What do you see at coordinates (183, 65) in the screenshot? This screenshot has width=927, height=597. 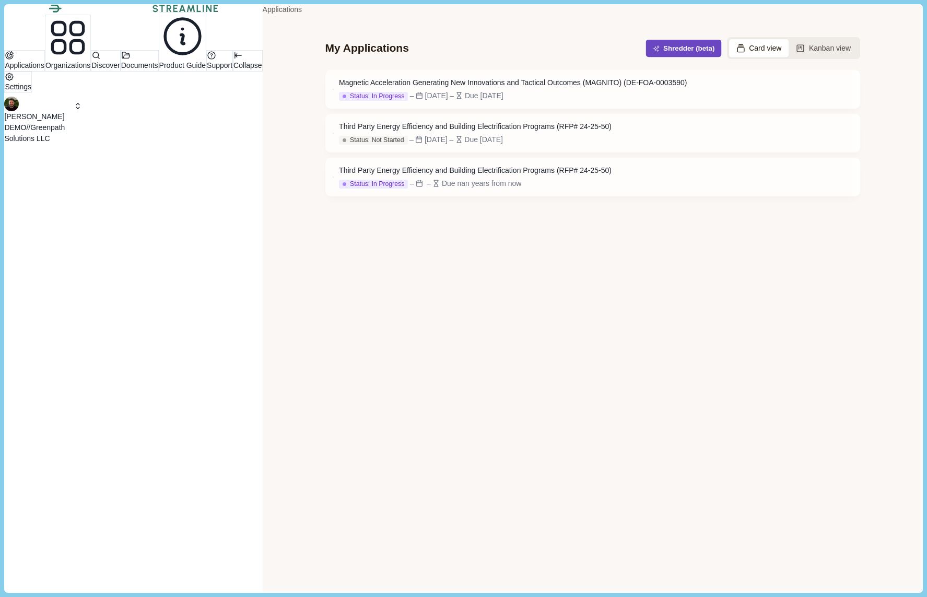 I see `p: Product Guide` at bounding box center [183, 65].